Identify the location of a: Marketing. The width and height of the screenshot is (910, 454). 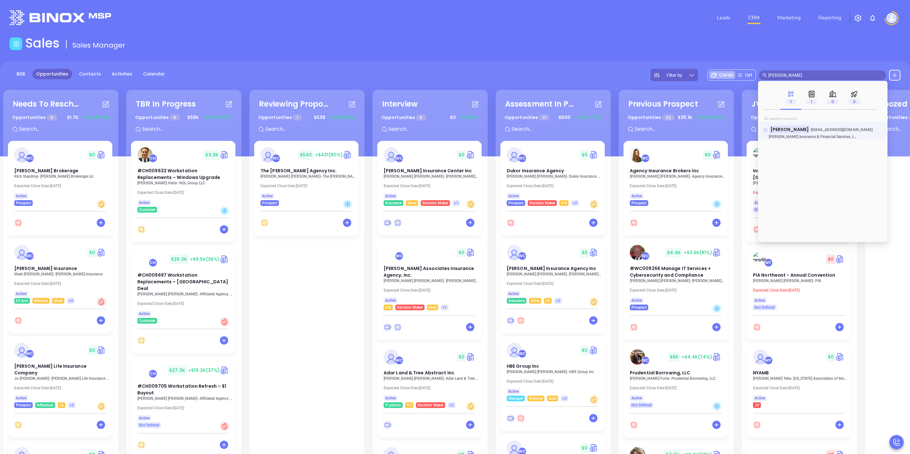
(789, 18).